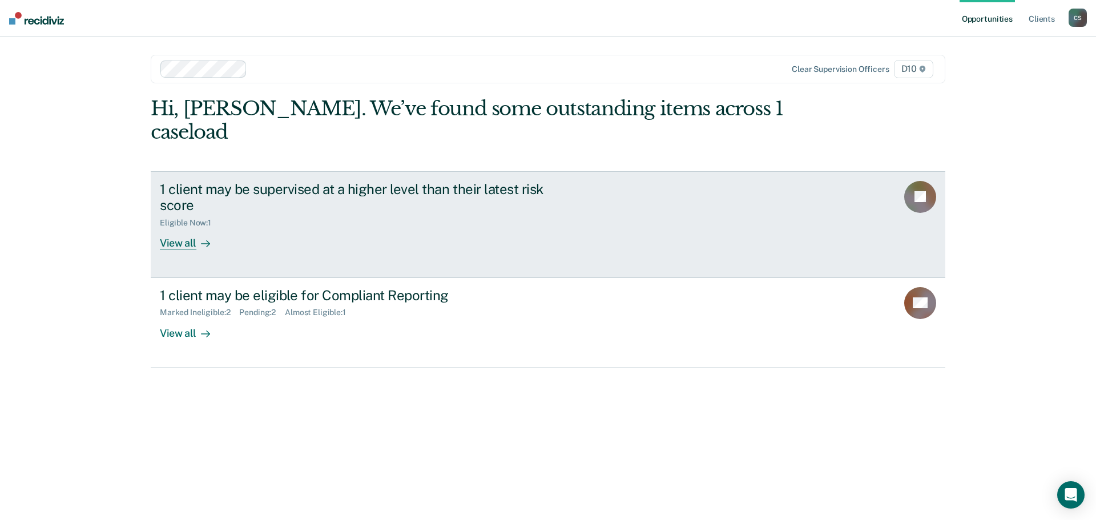 This screenshot has height=520, width=1096. Describe the element at coordinates (1078, 18) in the screenshot. I see `button: CS` at that location.